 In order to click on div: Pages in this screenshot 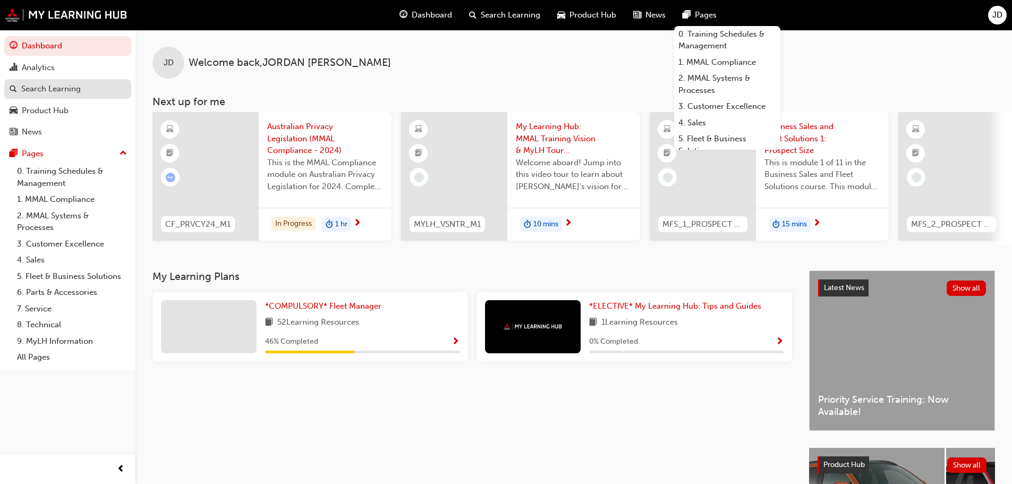, I will do `click(32, 153)`.